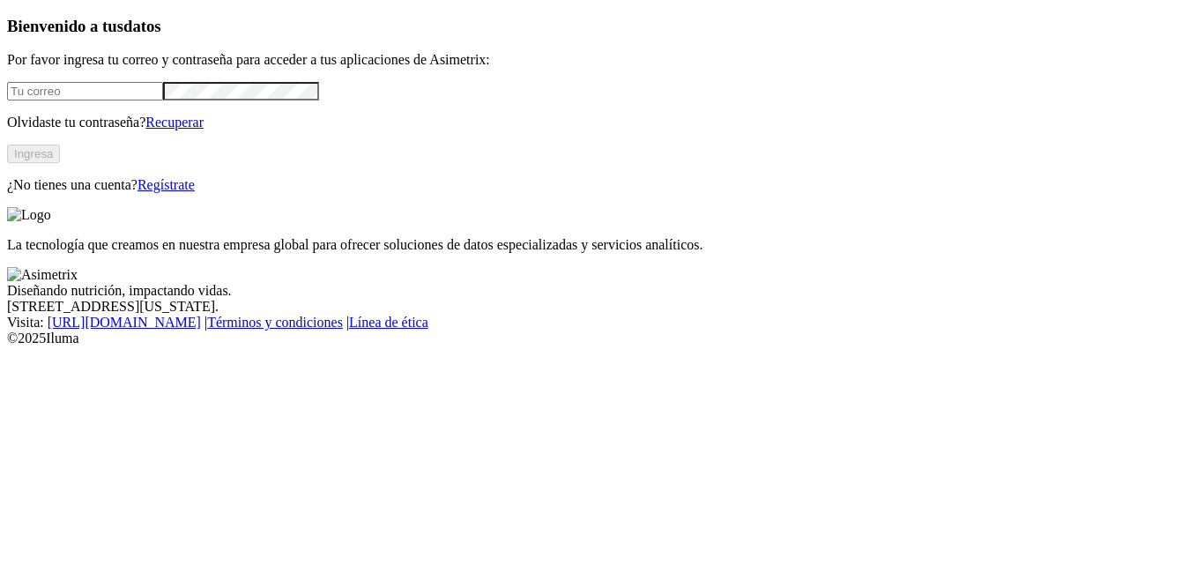 The image size is (1204, 565). What do you see at coordinates (602, 185) in the screenshot?
I see `p: ¿No tienes una cuenta?` at bounding box center [602, 185].